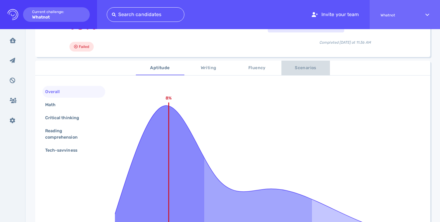  What do you see at coordinates (65, 118) in the screenshot?
I see `div: Critical thinking` at bounding box center [65, 118].